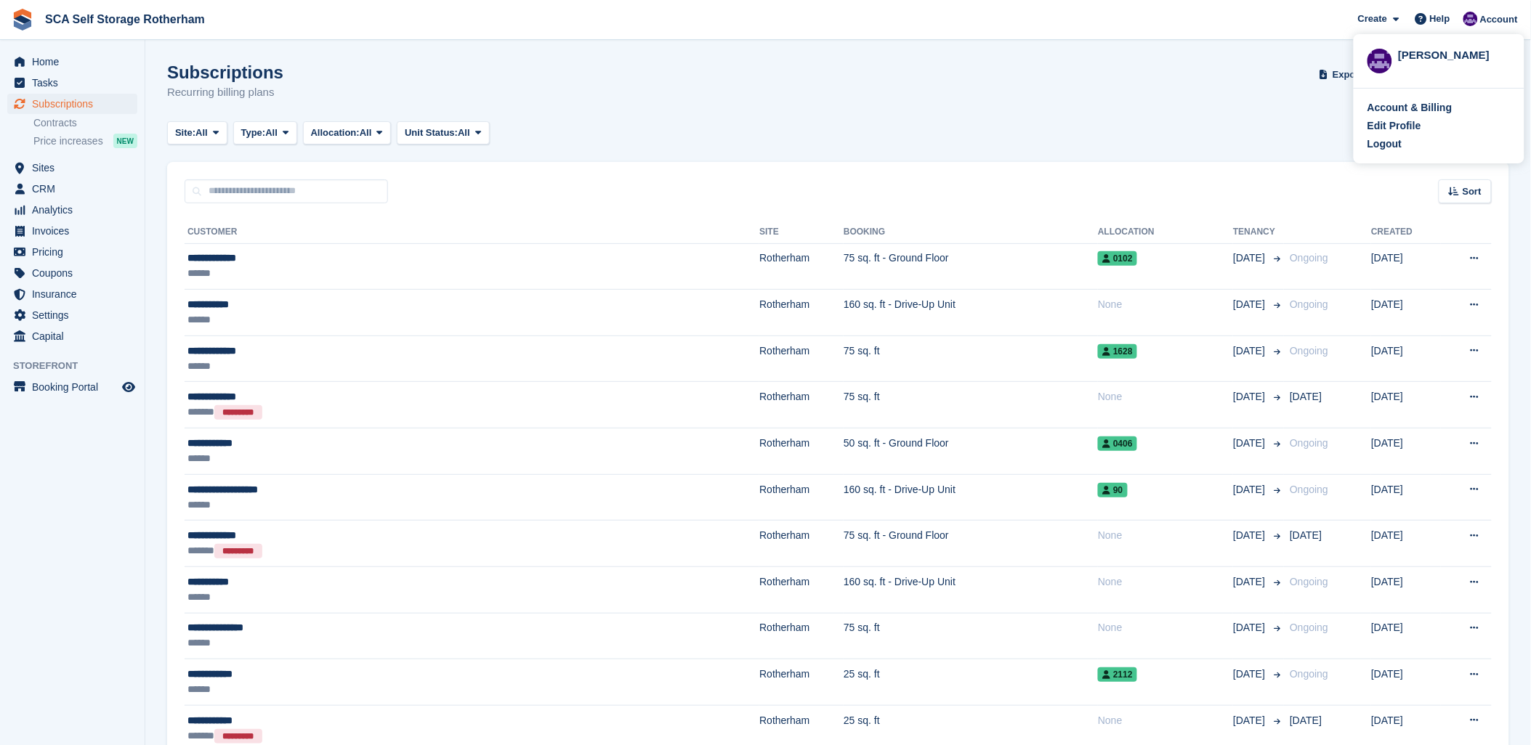 This screenshot has width=1531, height=745. What do you see at coordinates (971, 233) in the screenshot?
I see `th: Booking` at bounding box center [971, 233].